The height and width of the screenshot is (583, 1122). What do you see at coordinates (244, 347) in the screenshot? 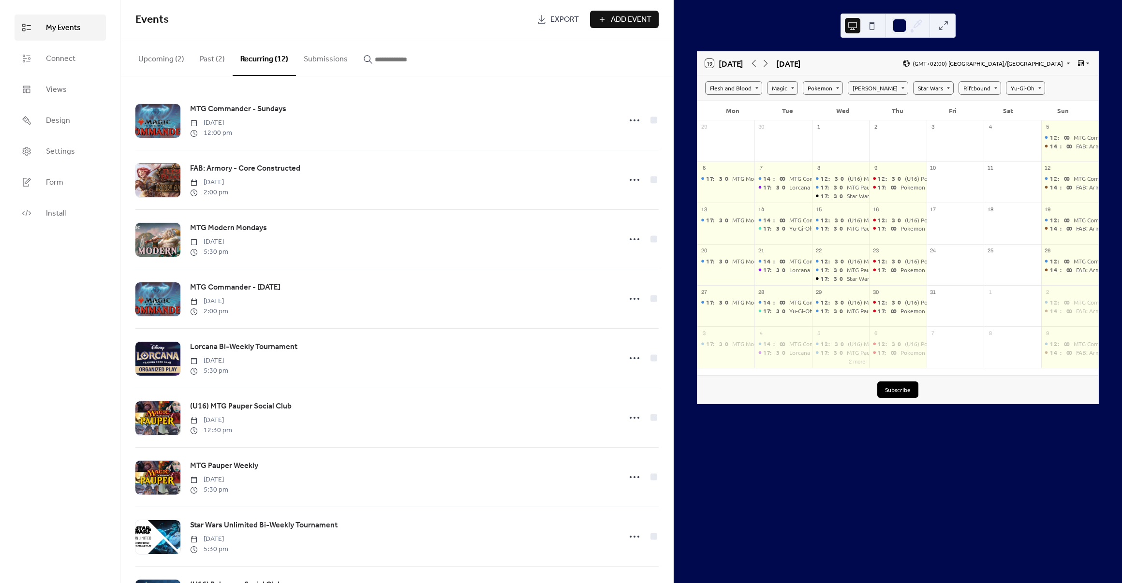
I see `a: Lorcana Bi-Weekly Tournament` at bounding box center [244, 347].